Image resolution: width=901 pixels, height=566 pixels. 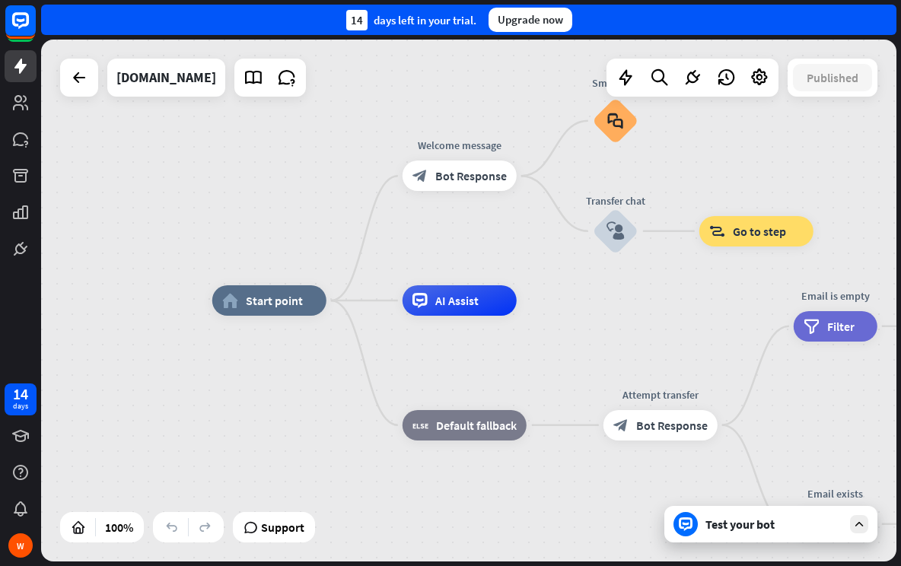 What do you see at coordinates (841, 327) in the screenshot?
I see `span: Filter` at bounding box center [841, 327].